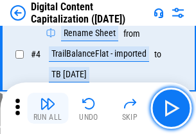 The image size is (196, 134). What do you see at coordinates (89, 104) in the screenshot?
I see `img: Undo` at bounding box center [89, 104].